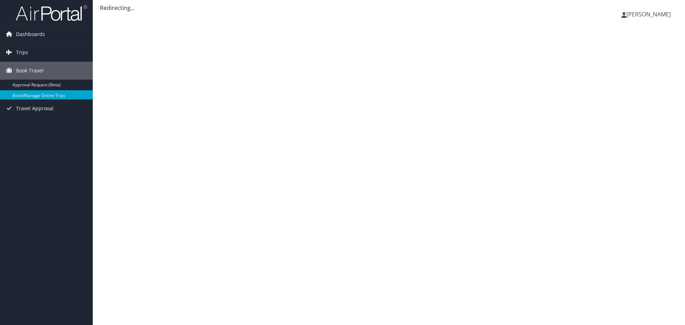 The image size is (685, 325). Describe the element at coordinates (35, 108) in the screenshot. I see `span: Travel Approval` at that location.